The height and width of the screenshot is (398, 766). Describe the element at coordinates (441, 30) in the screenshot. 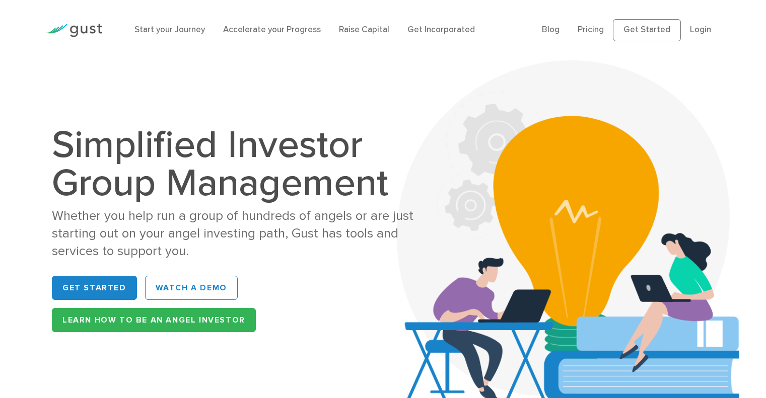

I see `a: Get Incorporated` at that location.